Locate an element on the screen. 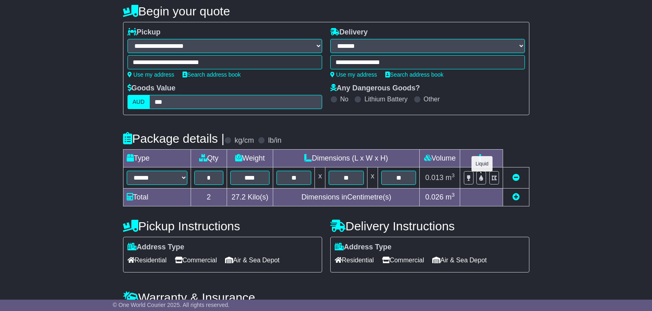 This screenshot has height=311, width=652. span: © One World Courier 2025. All rights reserved. is located at coordinates (171, 305).